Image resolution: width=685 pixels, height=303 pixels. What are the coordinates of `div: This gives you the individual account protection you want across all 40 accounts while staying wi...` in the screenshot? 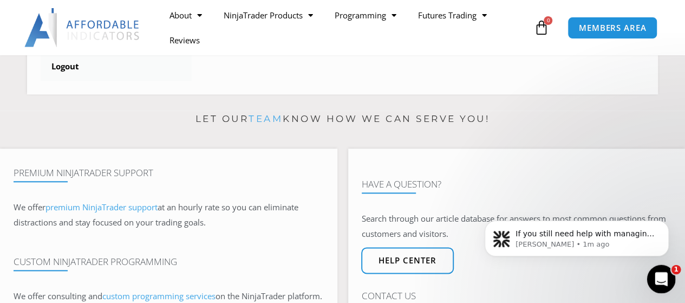 It's located at (108, 86).